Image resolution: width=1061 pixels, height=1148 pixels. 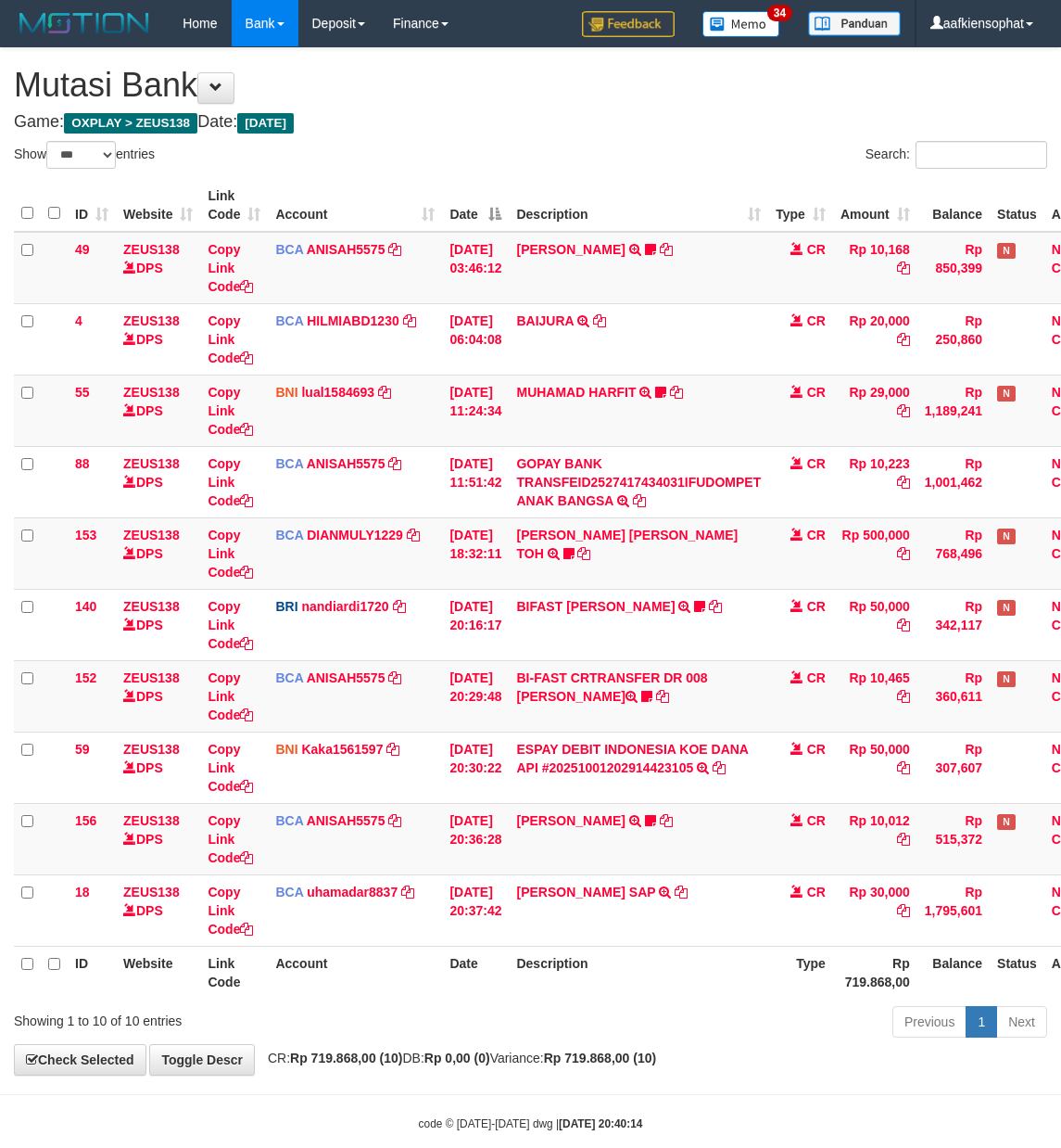 What do you see at coordinates (1017, 205) in the screenshot?
I see `th: Status` at bounding box center [1017, 205].